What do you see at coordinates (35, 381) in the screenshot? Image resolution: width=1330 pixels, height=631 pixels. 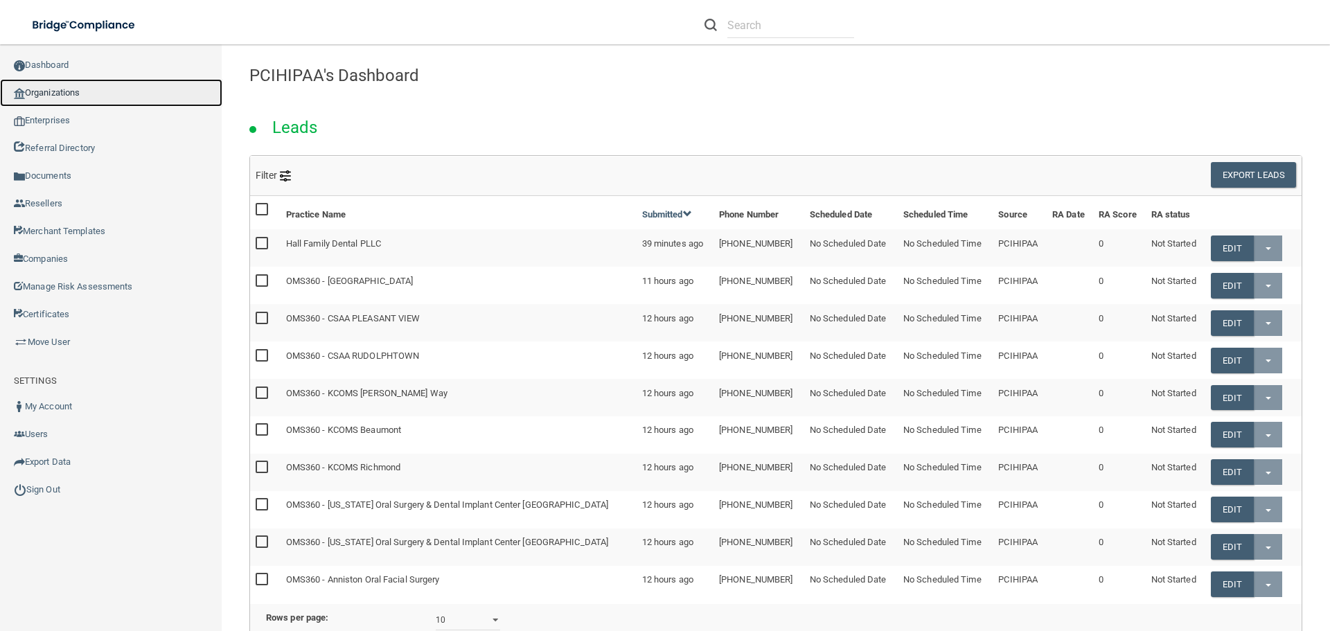 I see `label: SETTINGS` at bounding box center [35, 381].